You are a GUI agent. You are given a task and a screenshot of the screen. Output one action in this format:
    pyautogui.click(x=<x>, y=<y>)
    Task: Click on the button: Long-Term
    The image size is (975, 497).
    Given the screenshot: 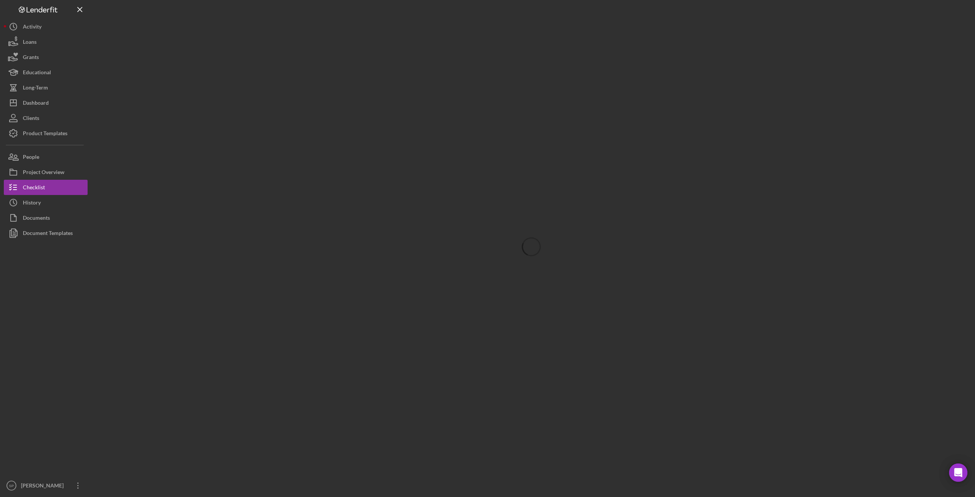 What is the action you would take?
    pyautogui.click(x=46, y=88)
    